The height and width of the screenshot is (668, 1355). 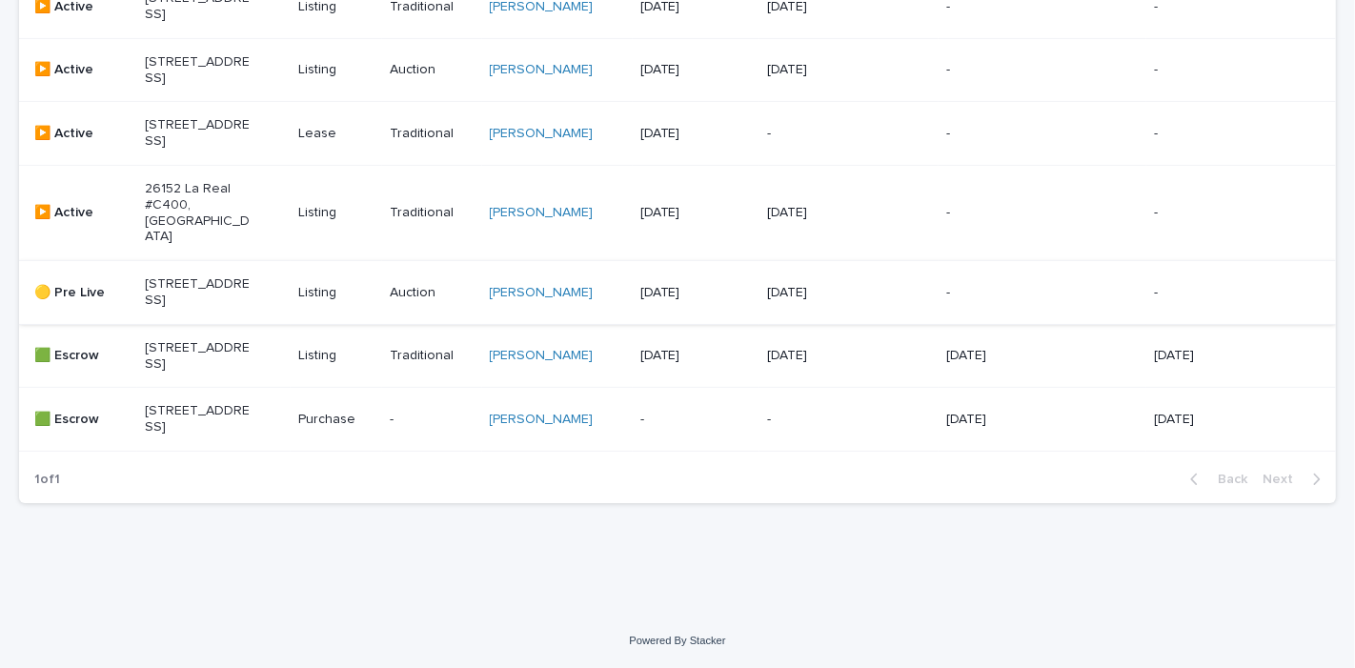 I want to click on span: Back, so click(x=1226, y=479).